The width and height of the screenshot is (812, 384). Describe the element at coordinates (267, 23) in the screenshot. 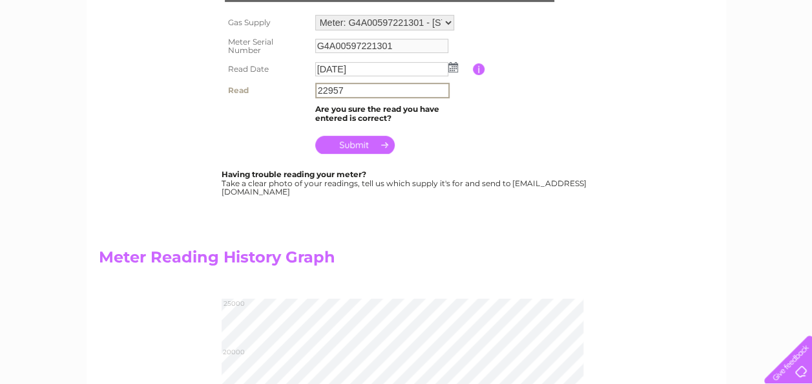

I see `th: Gas Supply` at that location.